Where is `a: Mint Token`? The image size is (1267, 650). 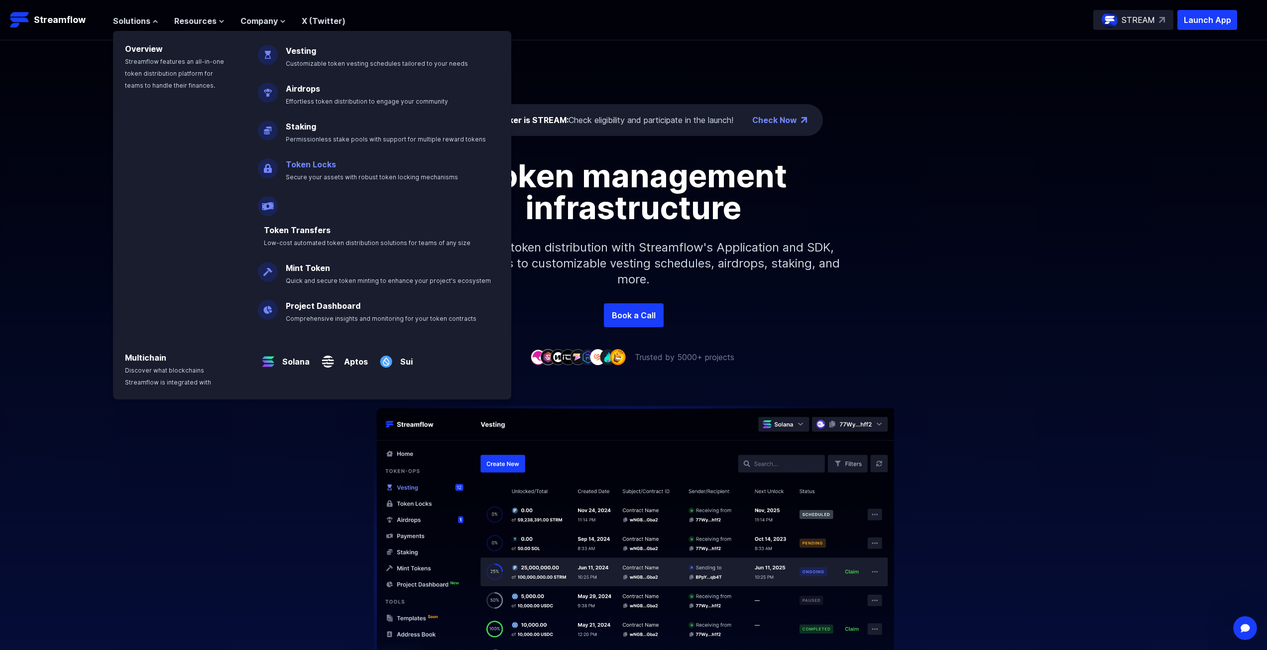
a: Mint Token is located at coordinates (308, 268).